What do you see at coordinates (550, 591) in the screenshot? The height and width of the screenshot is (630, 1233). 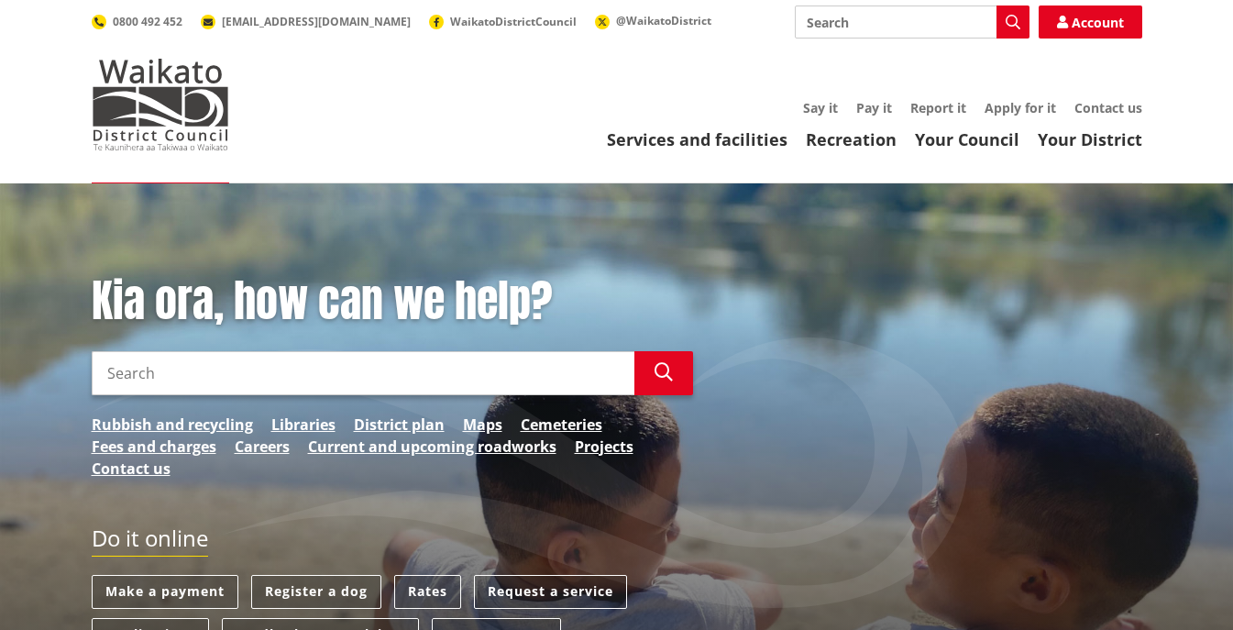 I see `a: Request a service` at bounding box center [550, 591].